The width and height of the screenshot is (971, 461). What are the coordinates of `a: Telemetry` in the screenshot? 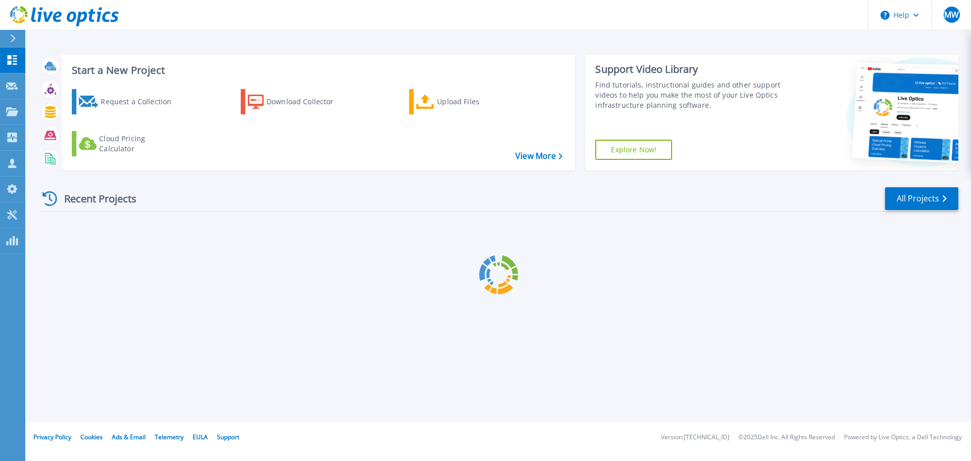 It's located at (169, 436).